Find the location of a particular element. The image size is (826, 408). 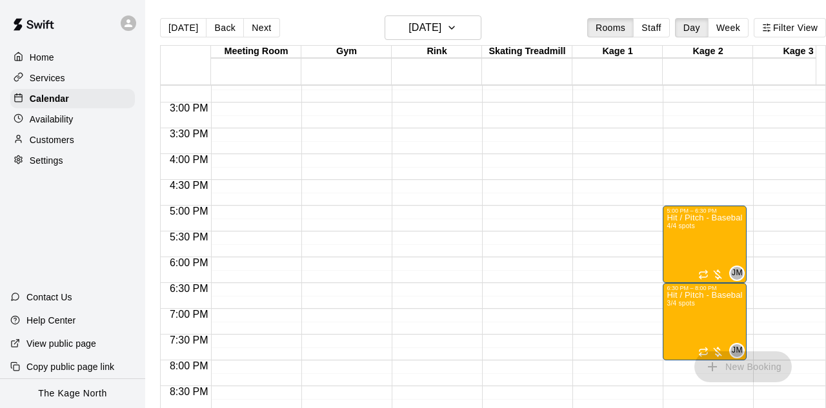

button: Week is located at coordinates (728, 28).